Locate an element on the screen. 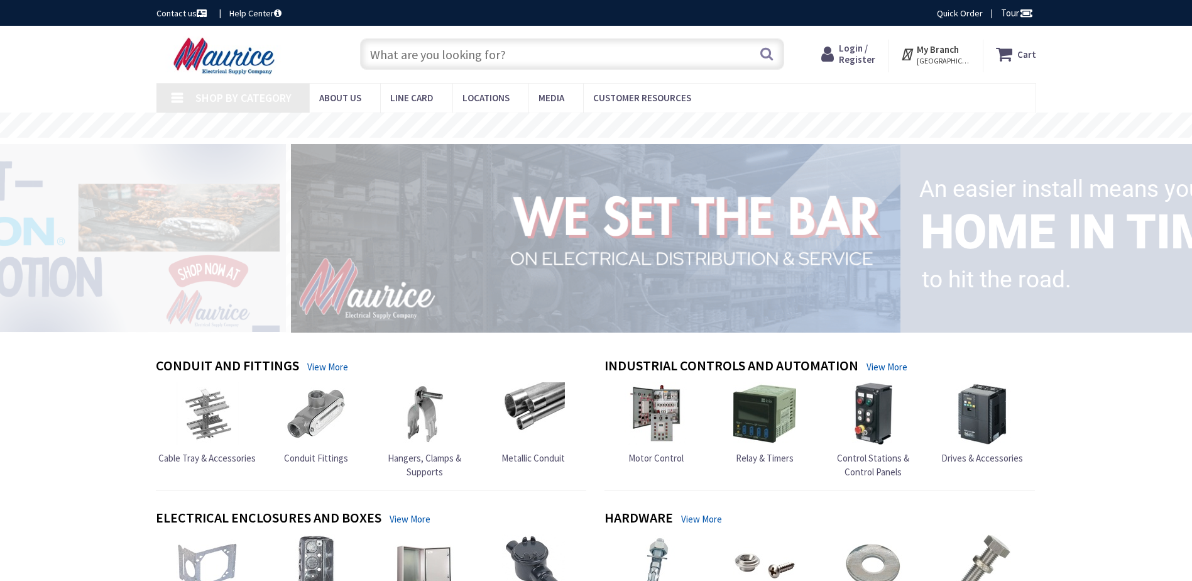 The height and width of the screenshot is (581, 1192). a: Motor Control Motor Control is located at coordinates (656, 423).